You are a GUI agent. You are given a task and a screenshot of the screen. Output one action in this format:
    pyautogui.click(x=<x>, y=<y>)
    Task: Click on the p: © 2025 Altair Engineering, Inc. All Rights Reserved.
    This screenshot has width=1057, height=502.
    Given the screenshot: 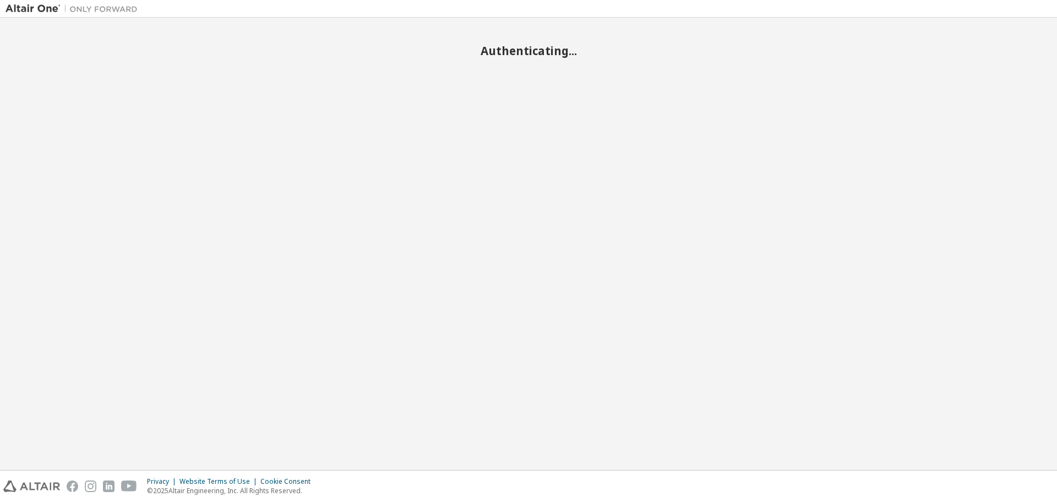 What is the action you would take?
    pyautogui.click(x=232, y=490)
    